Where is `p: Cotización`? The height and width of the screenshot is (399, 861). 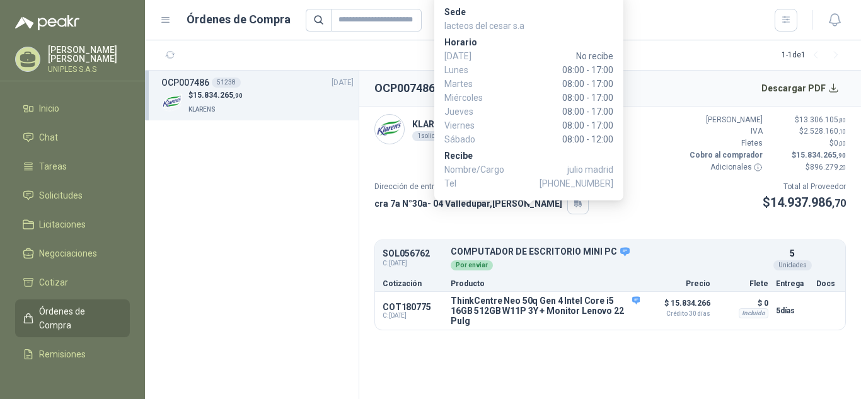 p: Cotización is located at coordinates (413, 284).